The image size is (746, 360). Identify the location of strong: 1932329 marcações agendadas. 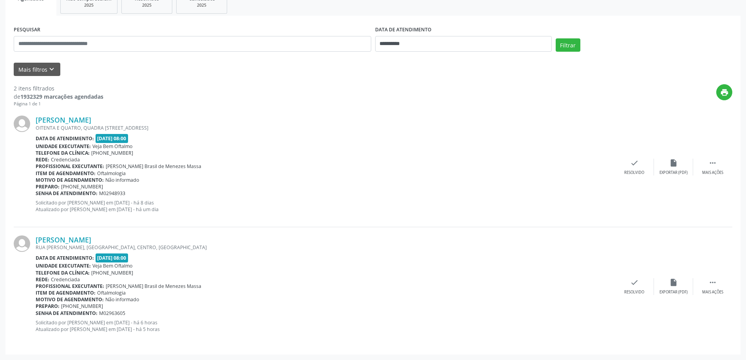
(62, 96).